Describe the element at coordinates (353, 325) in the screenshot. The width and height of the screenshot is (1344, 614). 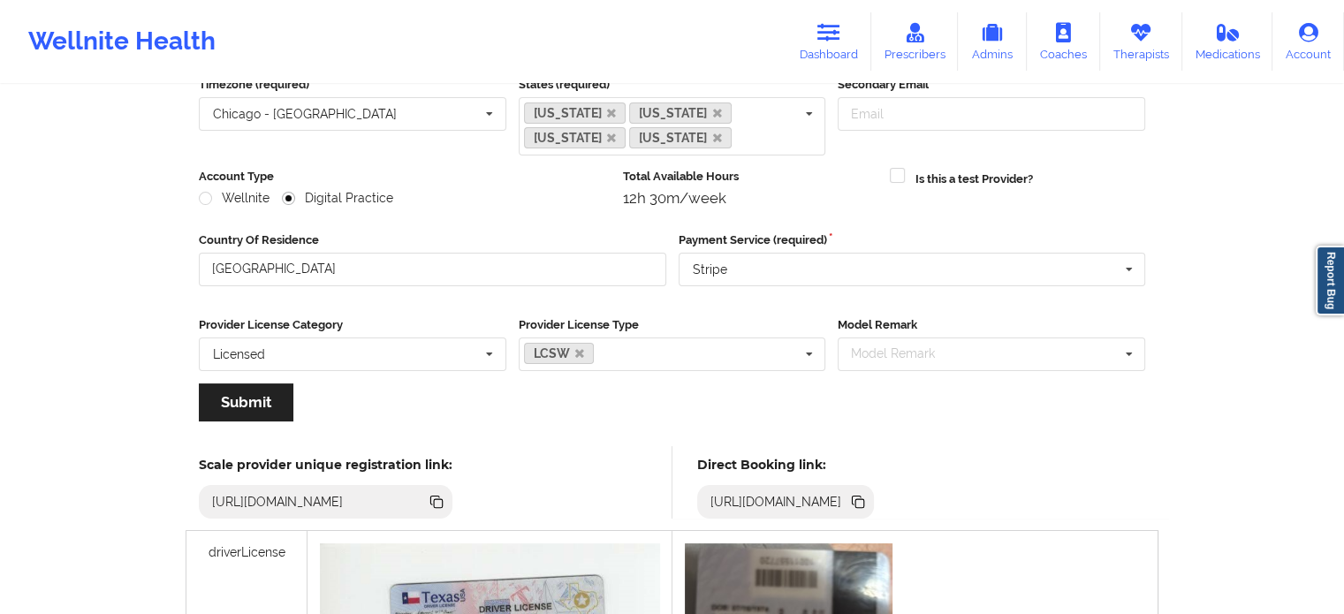
I see `label: Provider License Category` at that location.